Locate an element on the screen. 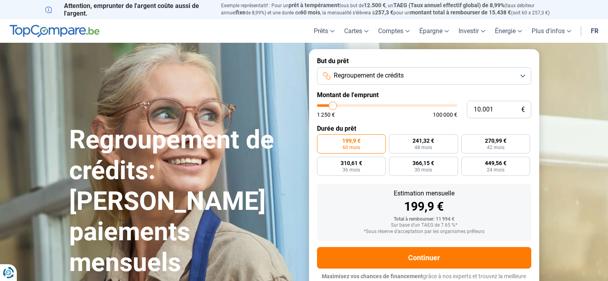 The image size is (608, 281). span: 48 mois is located at coordinates (423, 147).